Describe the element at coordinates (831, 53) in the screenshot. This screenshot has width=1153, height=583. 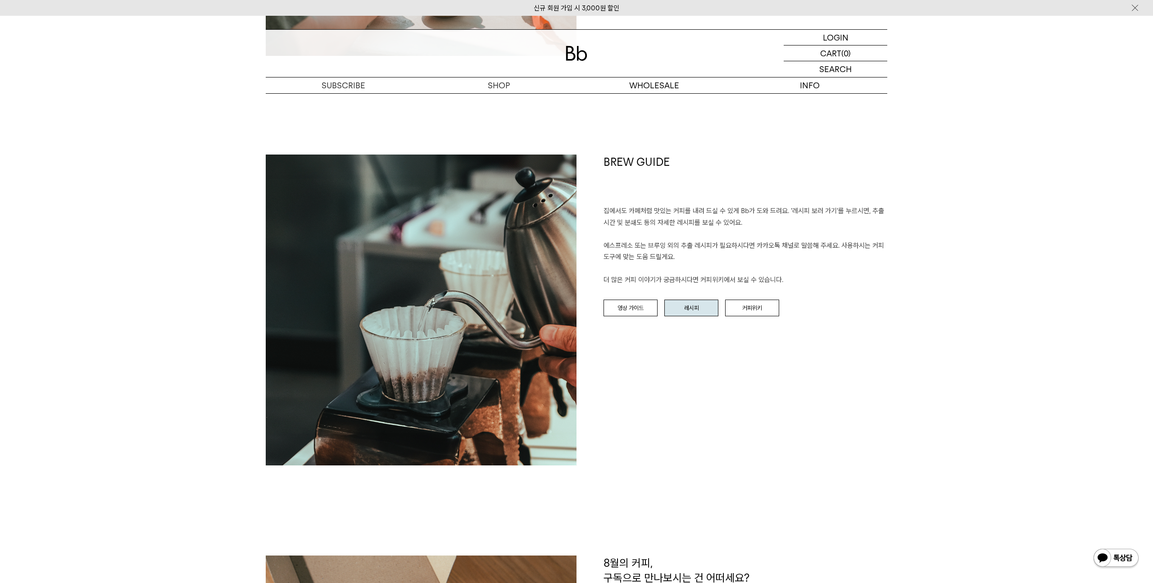
I see `p: CART` at that location.